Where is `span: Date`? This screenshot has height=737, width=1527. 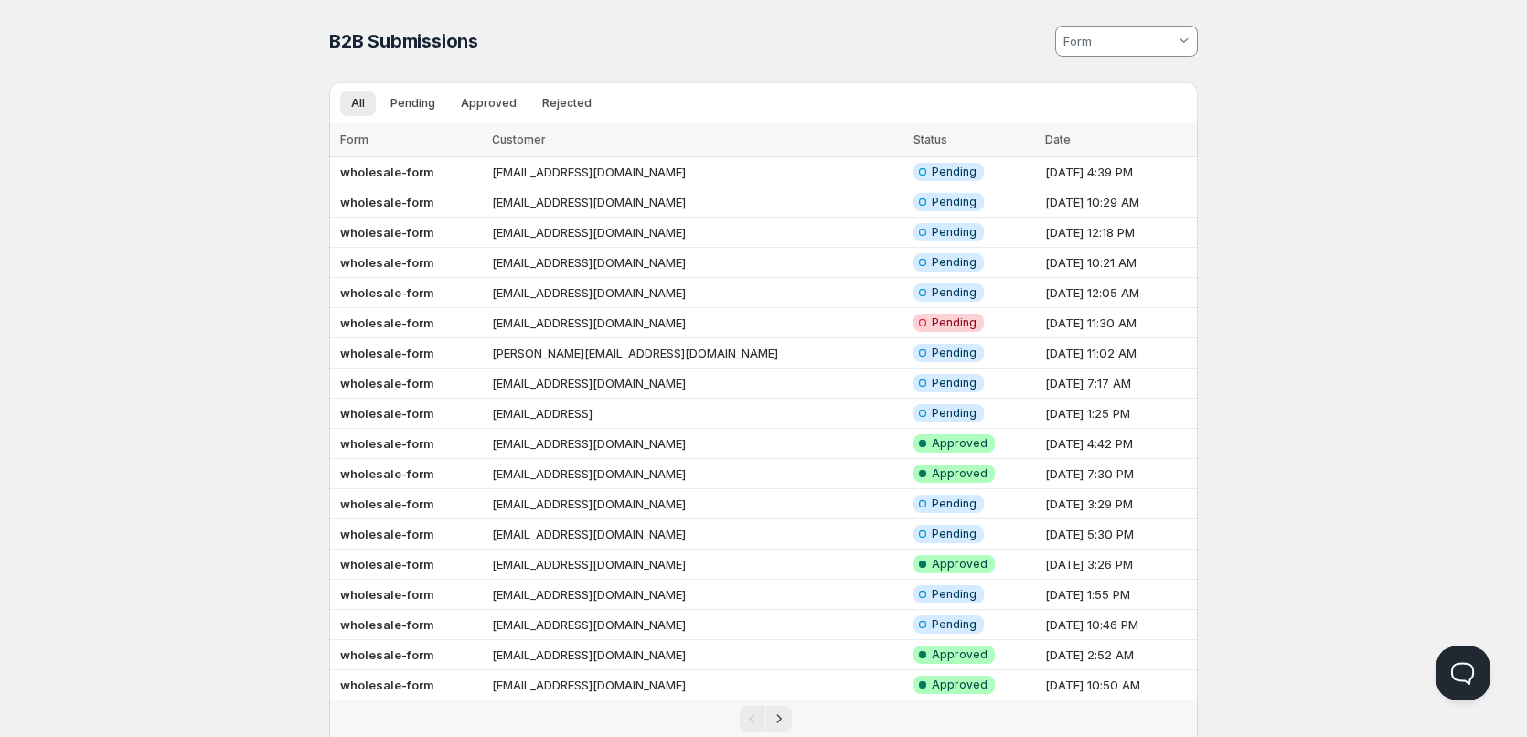
span: Date is located at coordinates (1058, 139).